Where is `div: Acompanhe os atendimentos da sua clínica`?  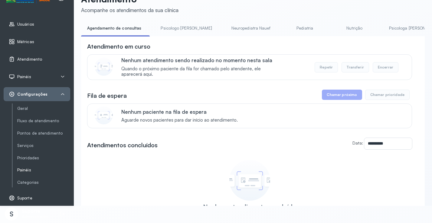 div: Acompanhe os atendimentos da sua clínica is located at coordinates (130, 10).